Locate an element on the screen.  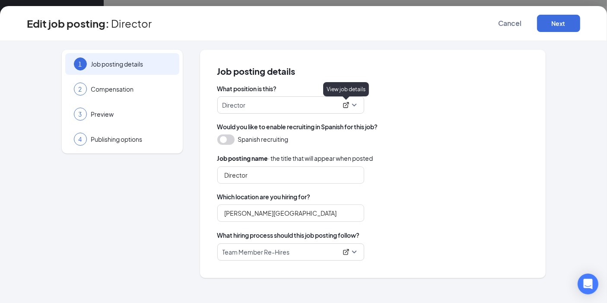
span: Spanish recruiting is located at coordinates (263, 139).